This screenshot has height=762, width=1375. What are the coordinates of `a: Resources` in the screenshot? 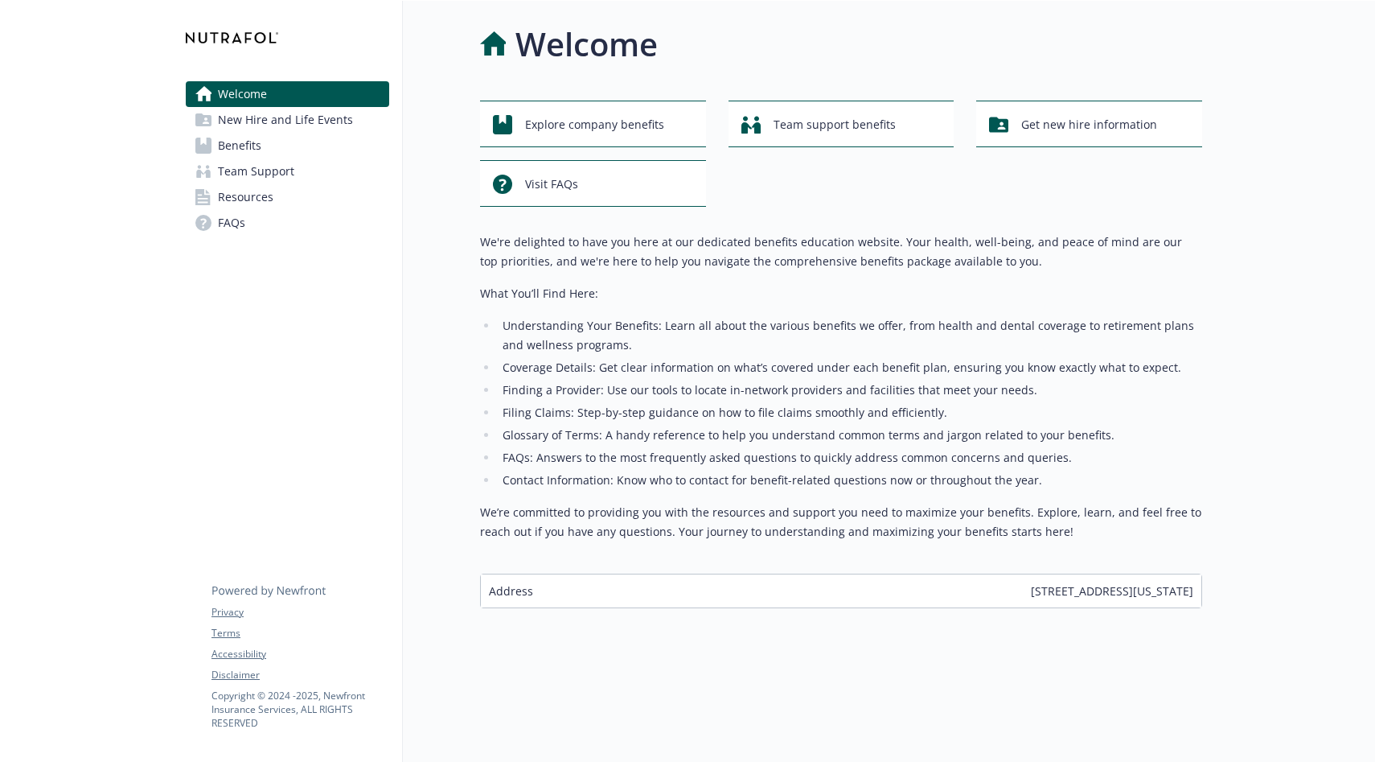 It's located at (287, 197).